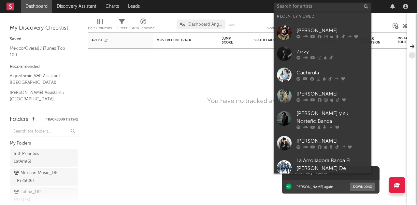  I want to click on input: Search for folders..., so click(44, 132).